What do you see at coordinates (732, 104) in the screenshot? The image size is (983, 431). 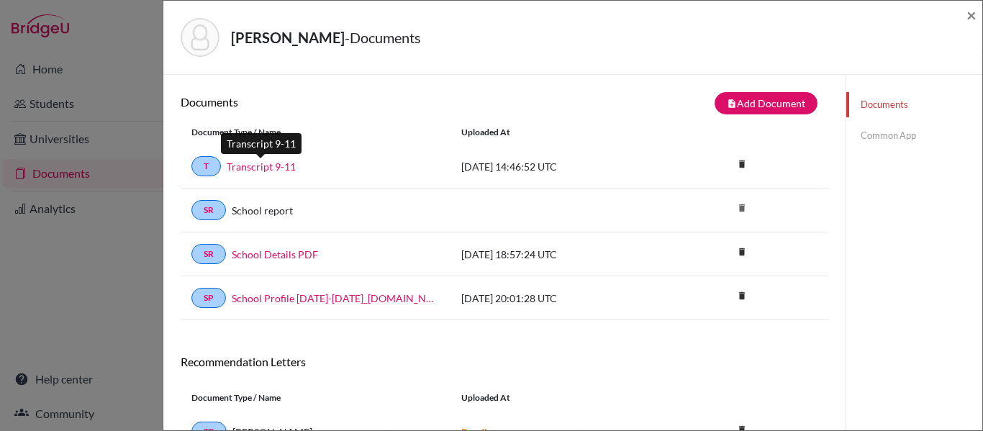 I see `i: note_add` at bounding box center [732, 104].